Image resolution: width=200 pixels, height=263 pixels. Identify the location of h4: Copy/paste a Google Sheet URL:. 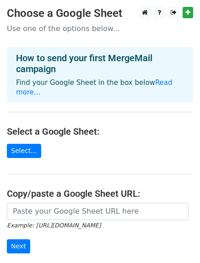
(100, 194).